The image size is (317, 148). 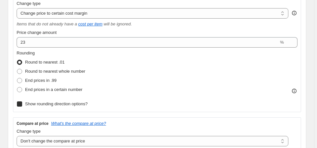 What do you see at coordinates (90, 24) in the screenshot?
I see `a: cost per item` at bounding box center [90, 24].